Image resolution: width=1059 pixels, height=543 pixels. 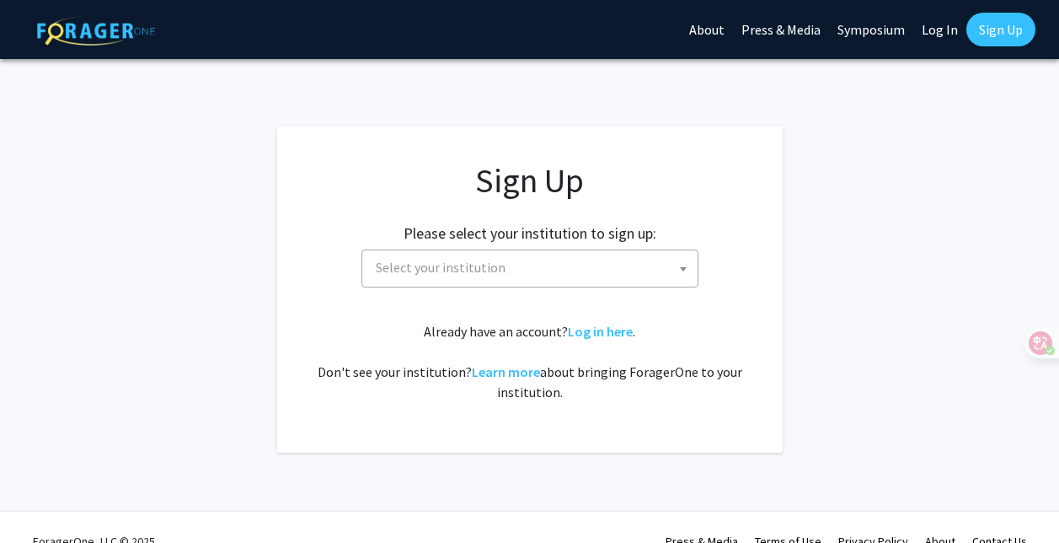 What do you see at coordinates (600, 331) in the screenshot?
I see `a: Log in here` at bounding box center [600, 331].